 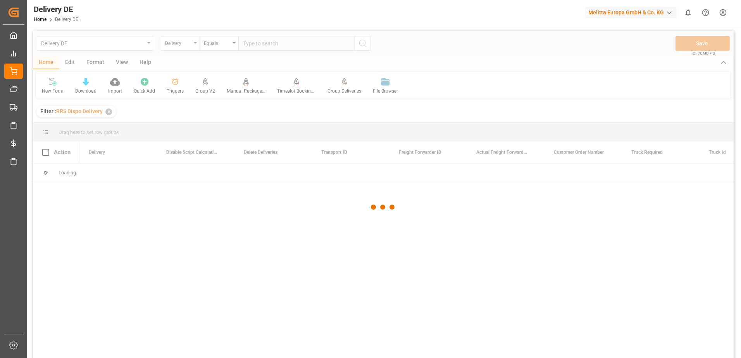 I want to click on button: Help Center, so click(x=705, y=12).